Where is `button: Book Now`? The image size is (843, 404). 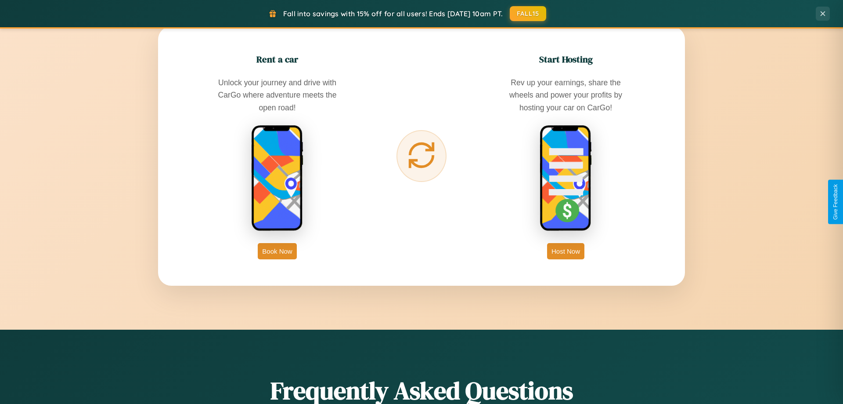 button: Book Now is located at coordinates (277, 251).